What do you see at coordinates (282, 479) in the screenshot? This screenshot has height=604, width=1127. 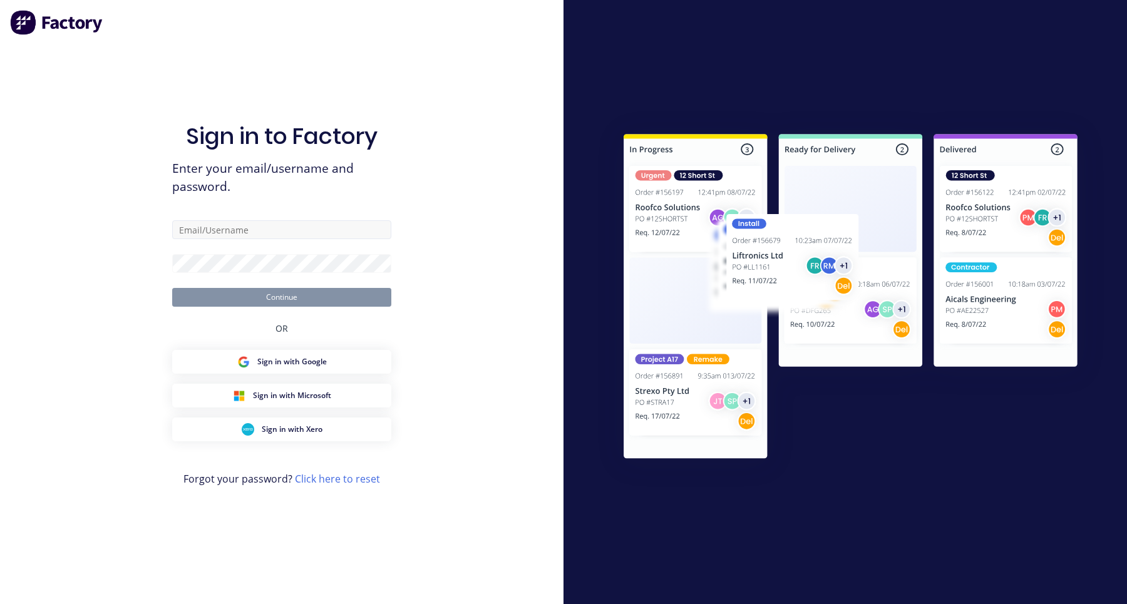 I see `span: Forgot your password?` at bounding box center [282, 479].